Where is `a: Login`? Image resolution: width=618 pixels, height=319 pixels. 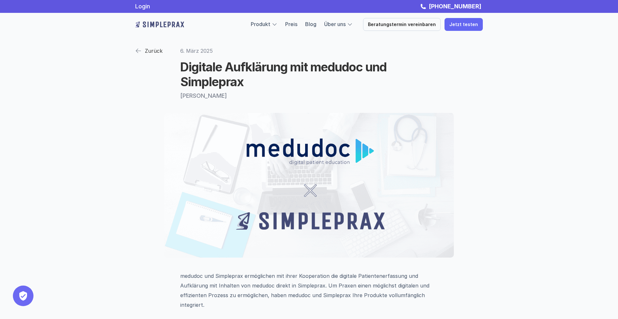
a: Login is located at coordinates (143, 6).